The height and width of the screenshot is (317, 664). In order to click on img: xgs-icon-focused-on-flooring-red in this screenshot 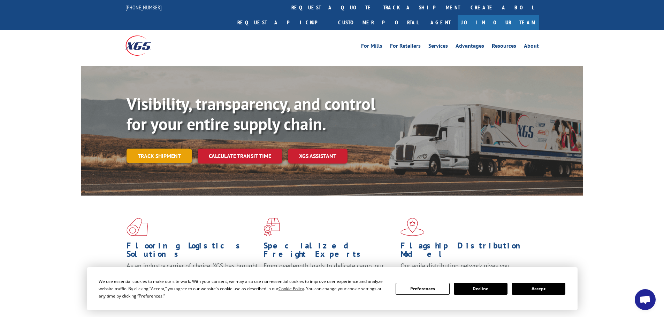, I will do `click(271, 227)`.